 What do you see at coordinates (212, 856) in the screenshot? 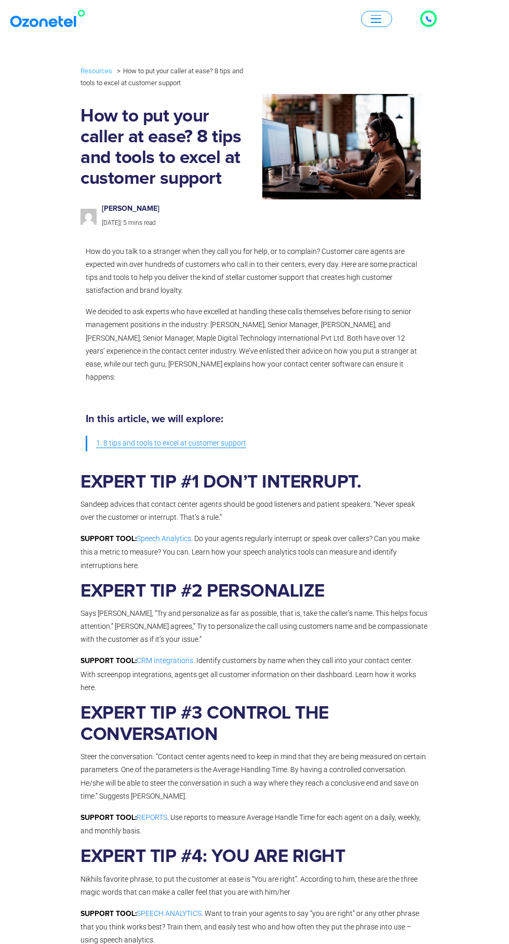
I see `strong: EXPERT TIP #4: YOU ARE RIGHT` at bounding box center [212, 856].